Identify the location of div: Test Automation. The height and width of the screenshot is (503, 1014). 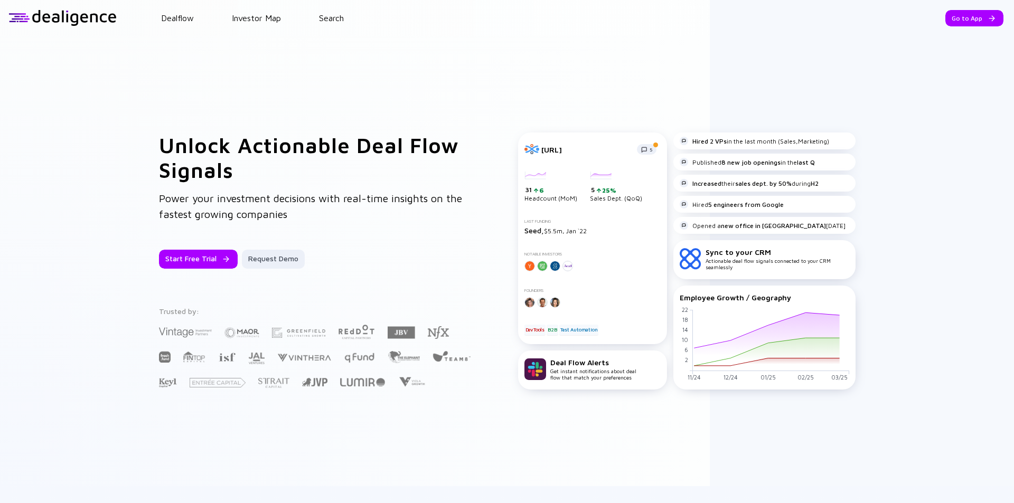
(579, 330).